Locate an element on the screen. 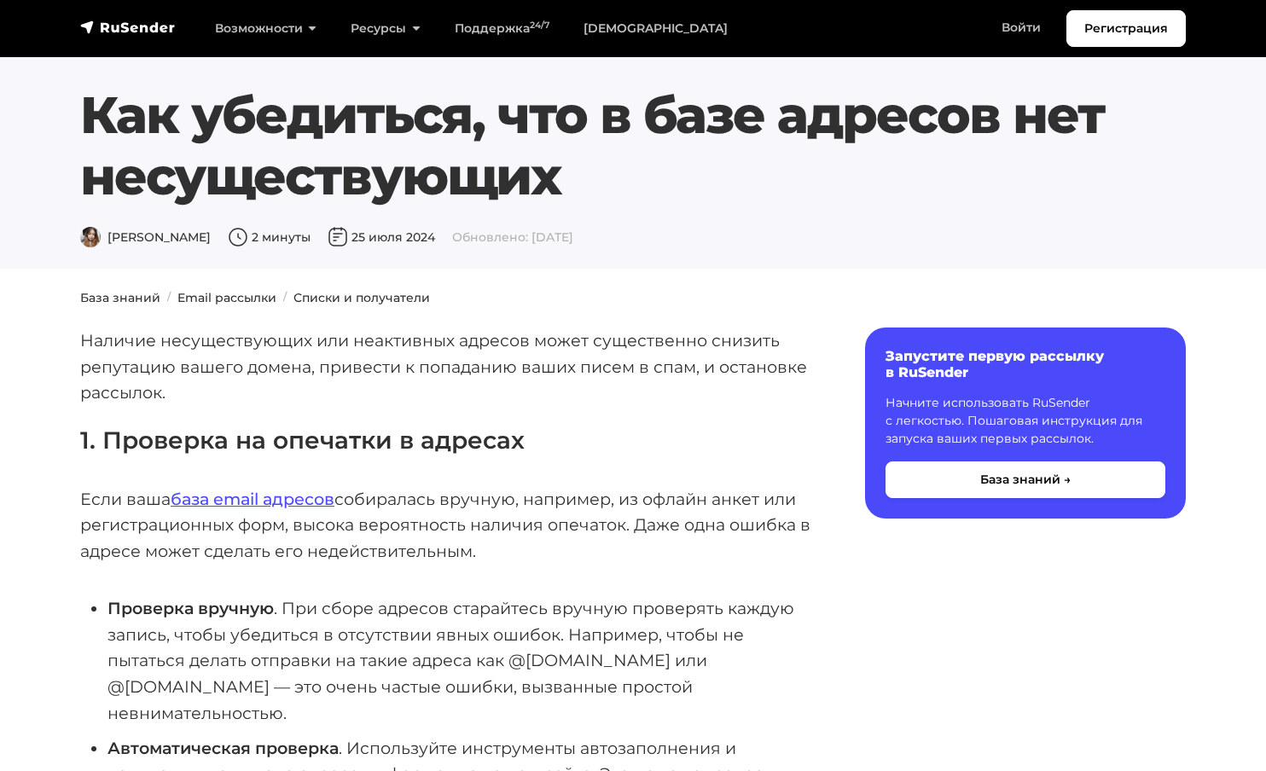  a: база email адресов is located at coordinates (252, 499).